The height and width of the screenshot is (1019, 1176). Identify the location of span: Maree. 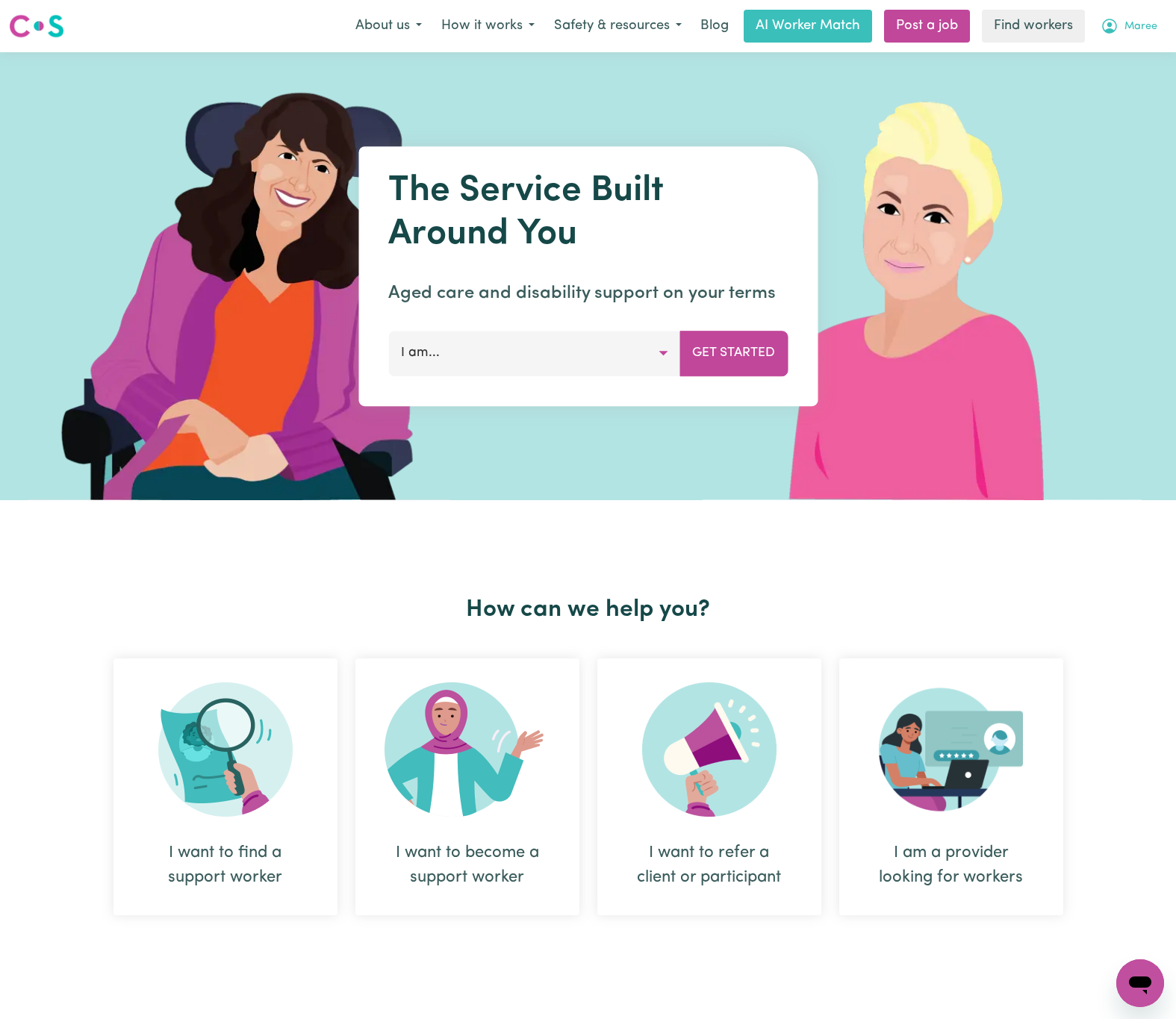
(1141, 27).